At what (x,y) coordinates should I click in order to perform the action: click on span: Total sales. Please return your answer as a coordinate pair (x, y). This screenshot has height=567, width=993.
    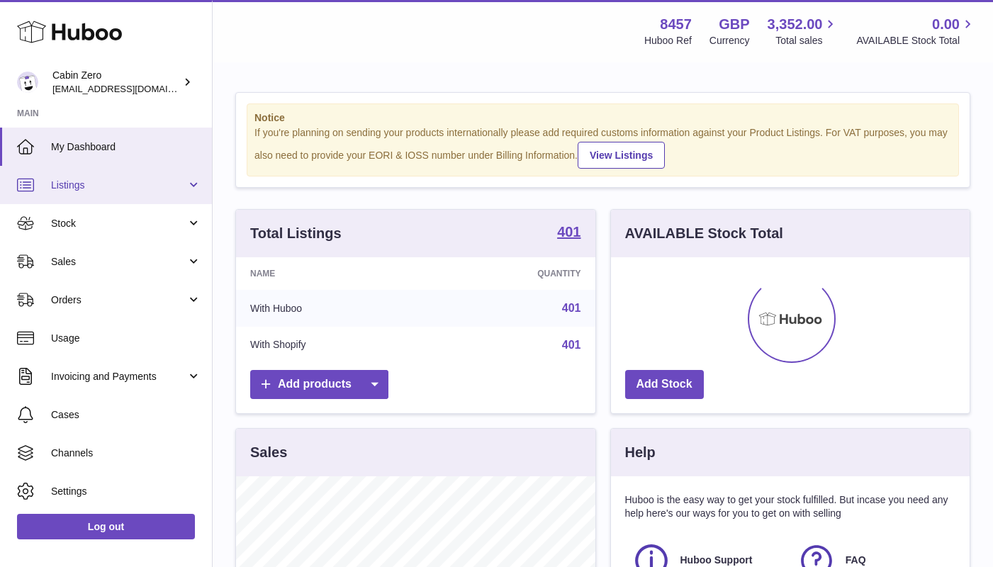
    Looking at the image, I should click on (807, 40).